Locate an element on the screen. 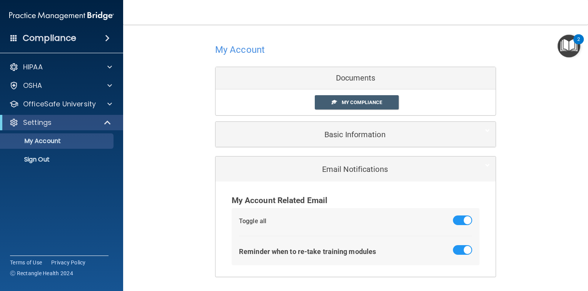 The height and width of the screenshot is (291, 588). div: Reminder when to re-take training modules is located at coordinates (308, 251).